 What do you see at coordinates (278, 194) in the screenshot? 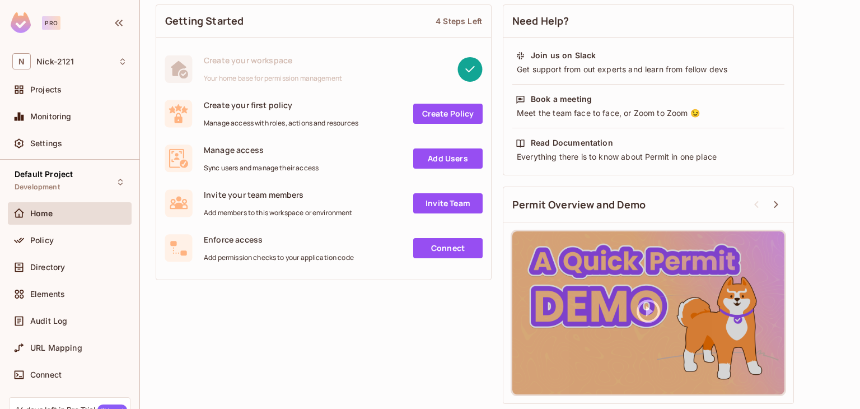
I see `span: Invite your team members` at bounding box center [278, 194].